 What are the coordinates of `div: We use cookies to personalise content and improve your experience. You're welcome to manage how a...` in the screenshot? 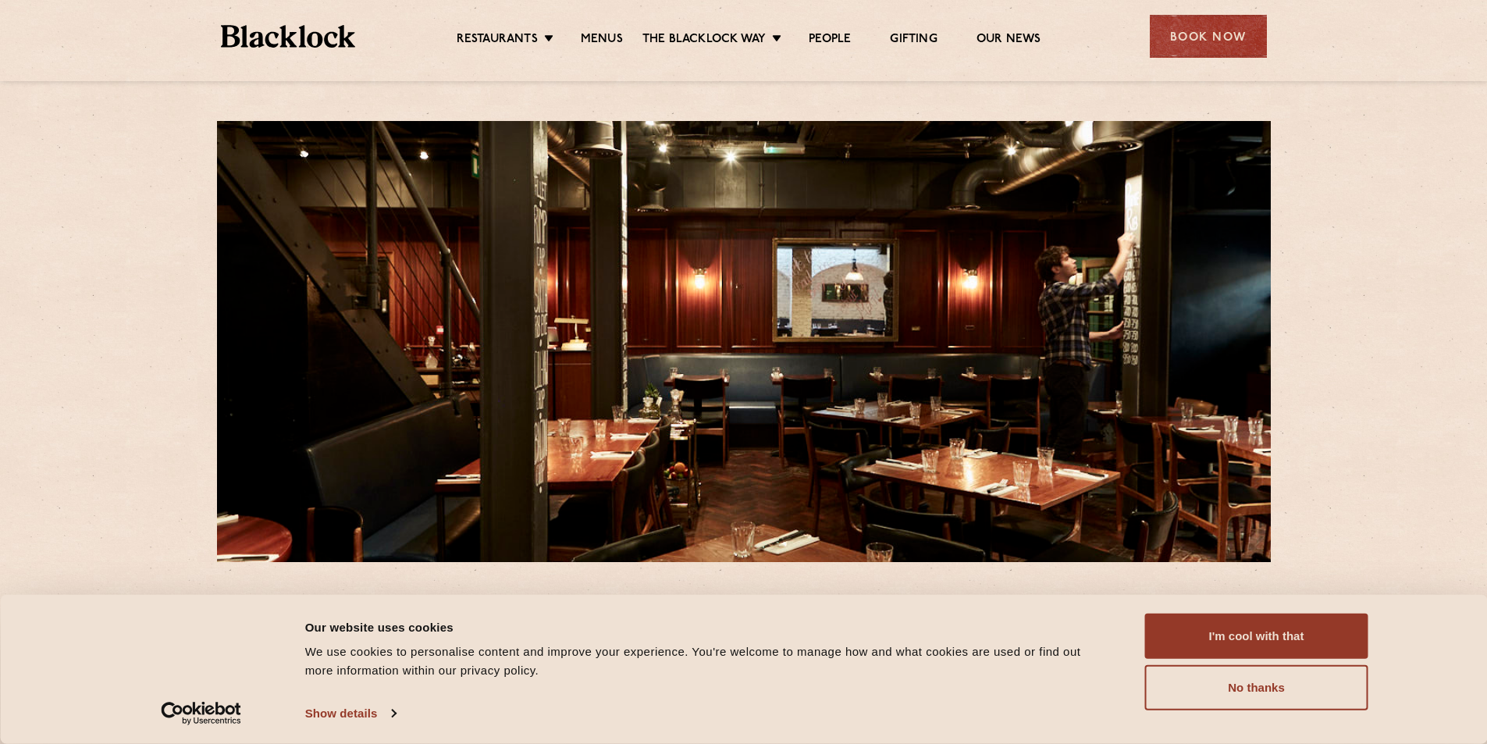 It's located at (707, 661).